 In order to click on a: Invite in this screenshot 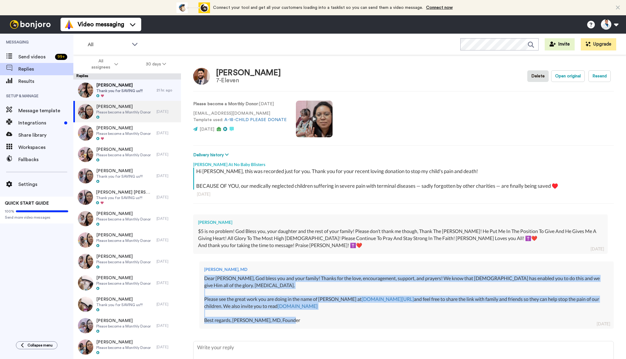, I will do `click(559, 44)`.